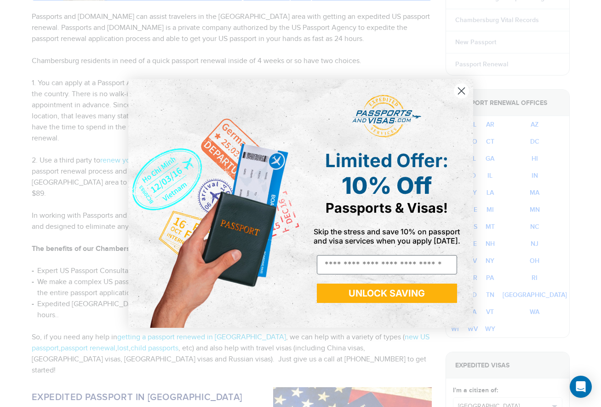 This screenshot has height=407, width=601. I want to click on img: de9cda0d-0715-46ca-9a25-073762a91ba7.png, so click(214, 203).